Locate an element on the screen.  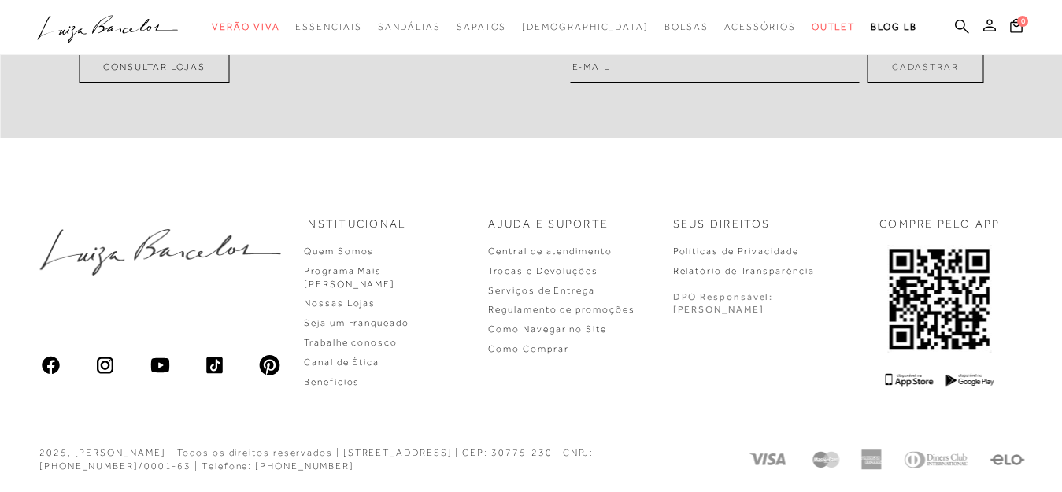
img: pinterest_ios_filled is located at coordinates (269, 365).